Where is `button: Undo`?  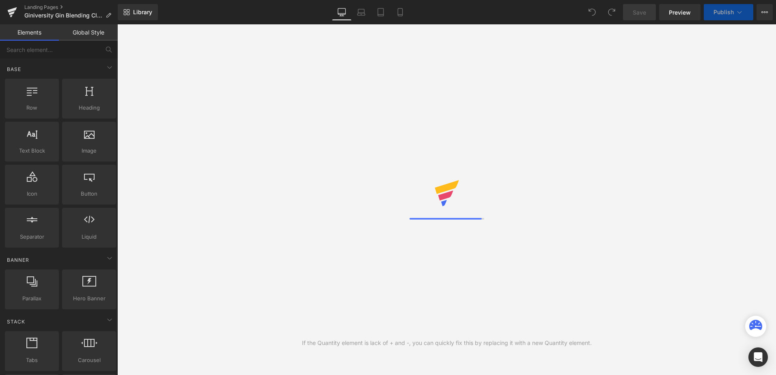
button: Undo is located at coordinates (592, 12).